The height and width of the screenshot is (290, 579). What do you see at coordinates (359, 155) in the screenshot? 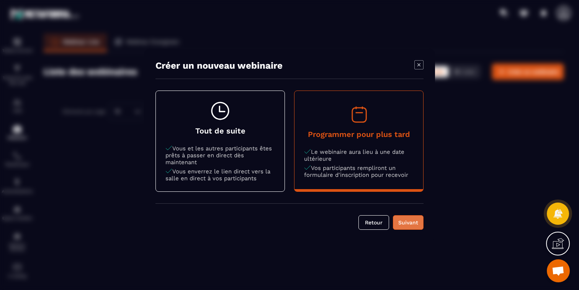
I see `p: Le webinaire aura lieu à une date ultérieure` at bounding box center [359, 155].